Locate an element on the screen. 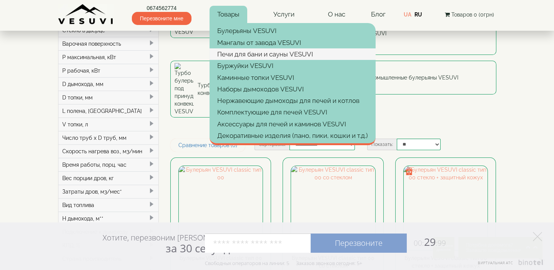  span: 00: is located at coordinates (419, 243).